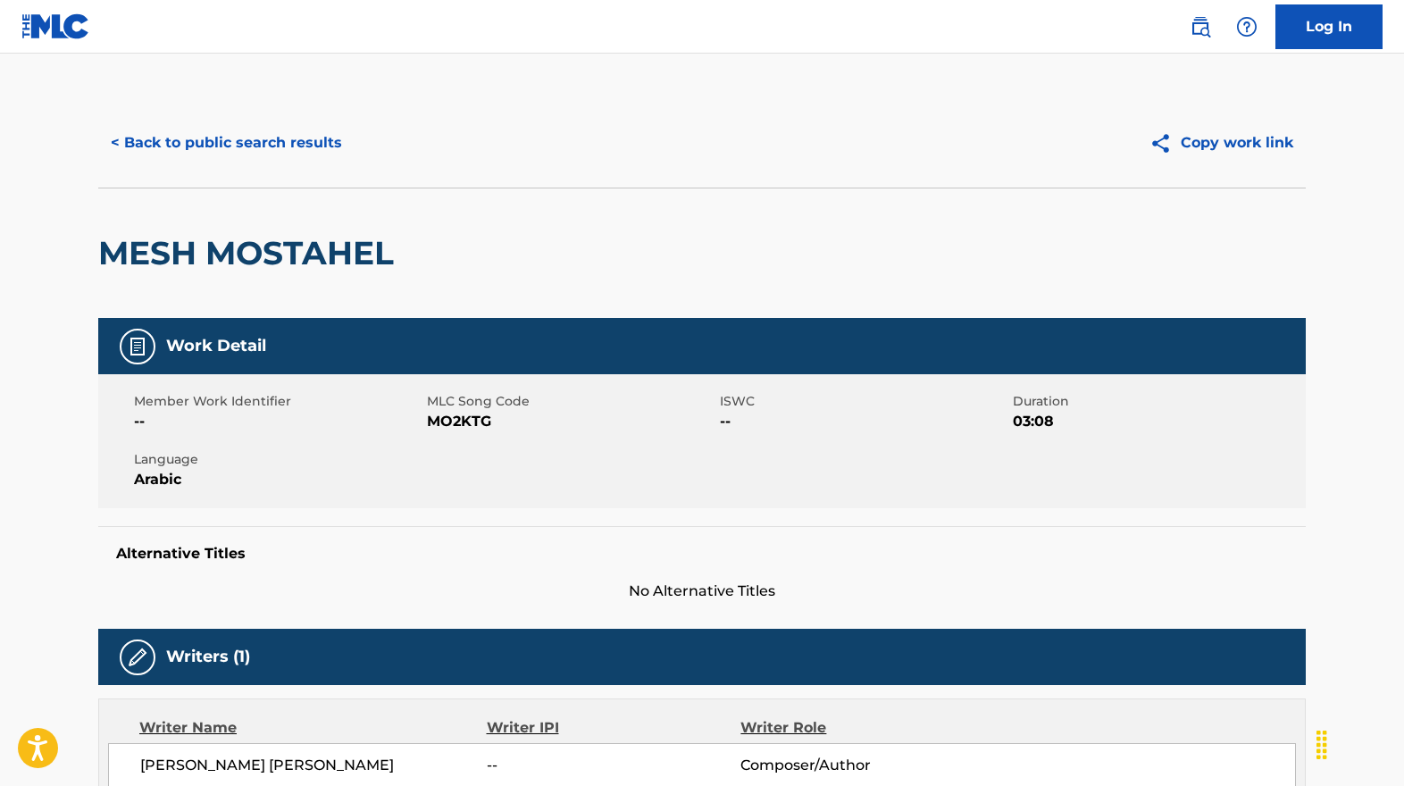 Image resolution: width=1404 pixels, height=786 pixels. What do you see at coordinates (55, 26) in the screenshot?
I see `img: MLC Logo` at bounding box center [55, 26].